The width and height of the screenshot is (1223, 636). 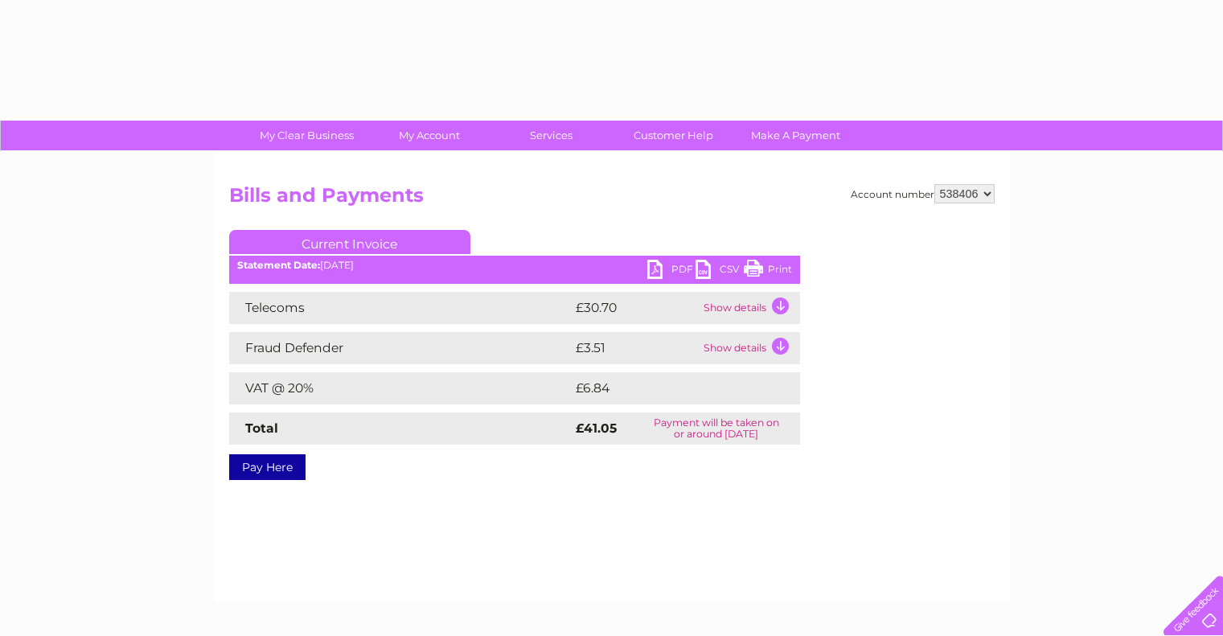 What do you see at coordinates (922, 194) in the screenshot?
I see `div: Account number` at bounding box center [922, 194].